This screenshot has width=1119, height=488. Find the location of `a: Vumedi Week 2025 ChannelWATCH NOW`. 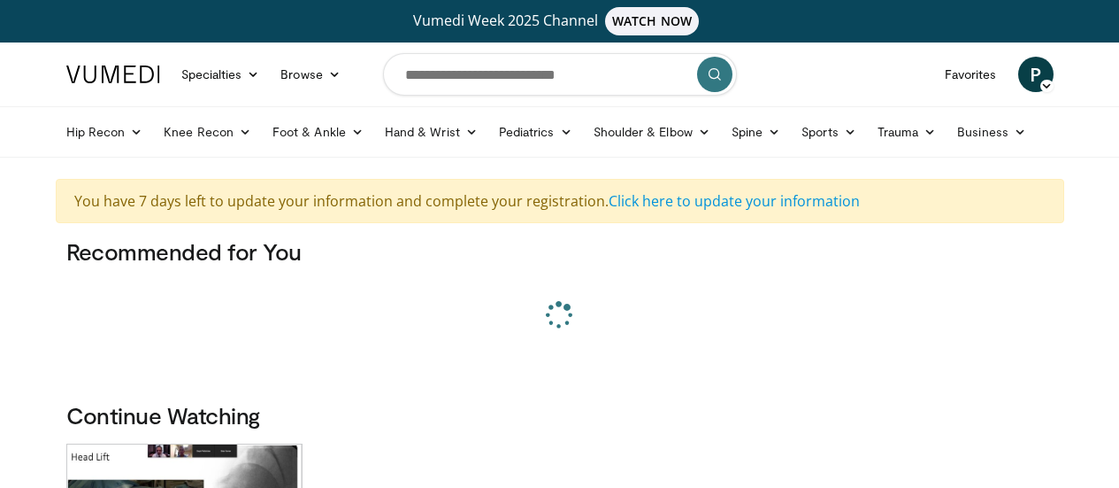

a: Vumedi Week 2025 ChannelWATCH NOW is located at coordinates (560, 21).